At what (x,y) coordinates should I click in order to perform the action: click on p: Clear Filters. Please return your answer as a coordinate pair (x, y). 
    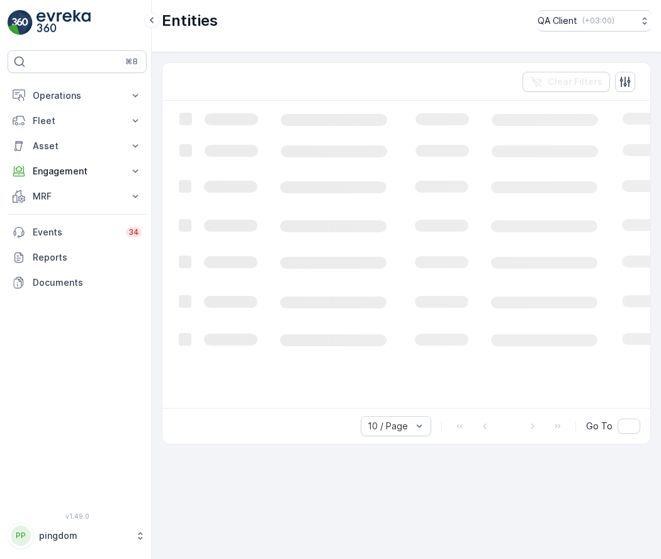
    Looking at the image, I should click on (574, 82).